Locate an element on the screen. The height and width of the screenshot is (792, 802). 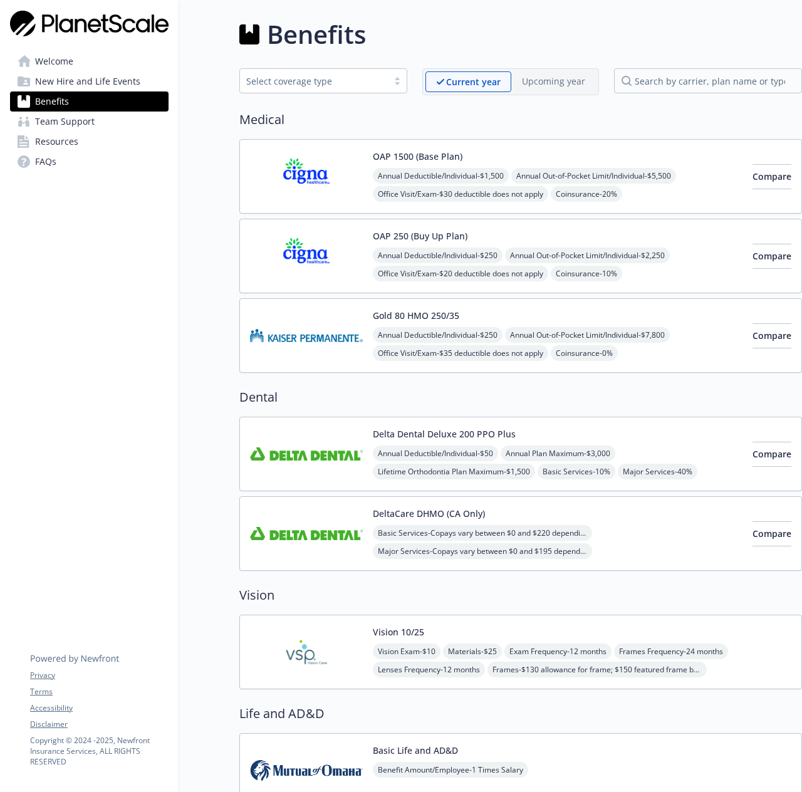
span: Frames - $130 allowance for frame; $150 featured frame brands allowance; 20% savings on the amoun... is located at coordinates (597, 669).